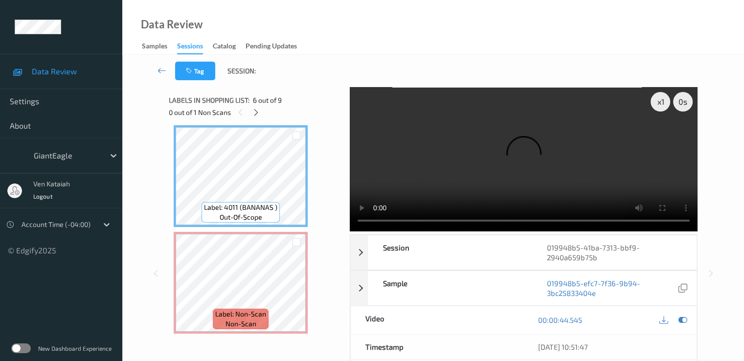  What do you see at coordinates (172, 24) in the screenshot?
I see `div: Data Review` at bounding box center [172, 24].